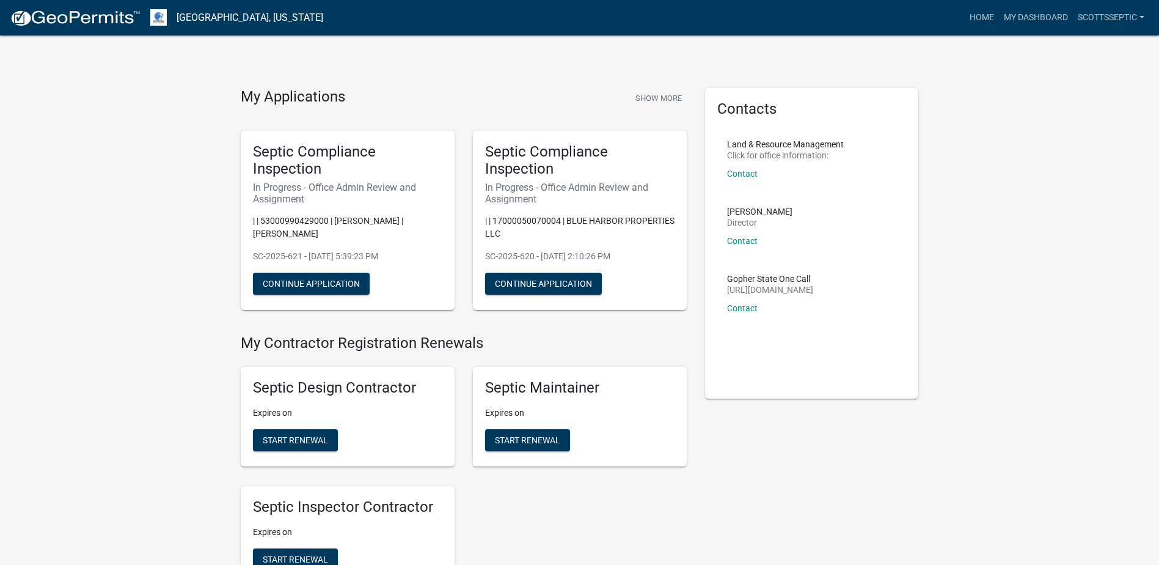 The image size is (1159, 565). I want to click on p: Click for office information:, so click(785, 155).